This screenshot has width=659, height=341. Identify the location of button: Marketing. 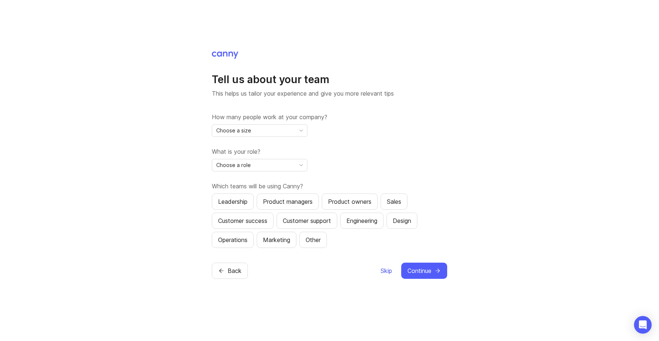
(277, 240).